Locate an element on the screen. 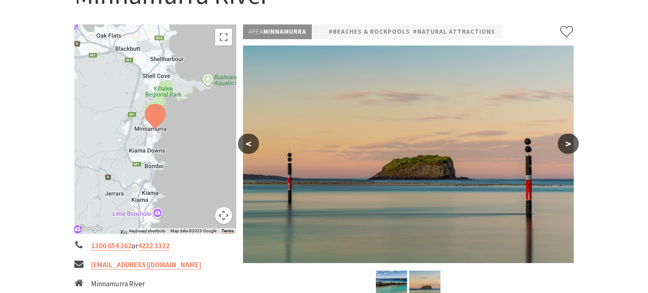  span: Map data ©2025 Google is located at coordinates (193, 231).